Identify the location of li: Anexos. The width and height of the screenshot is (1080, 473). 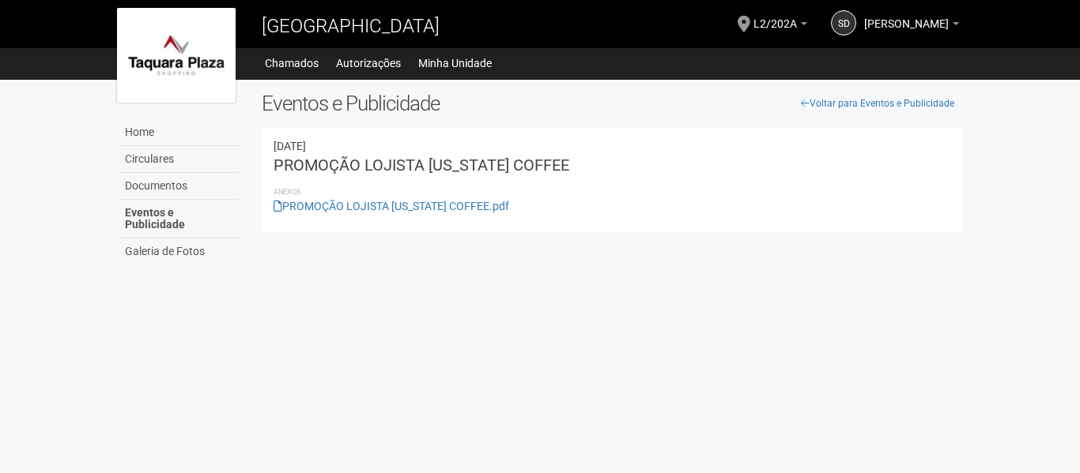
(612, 192).